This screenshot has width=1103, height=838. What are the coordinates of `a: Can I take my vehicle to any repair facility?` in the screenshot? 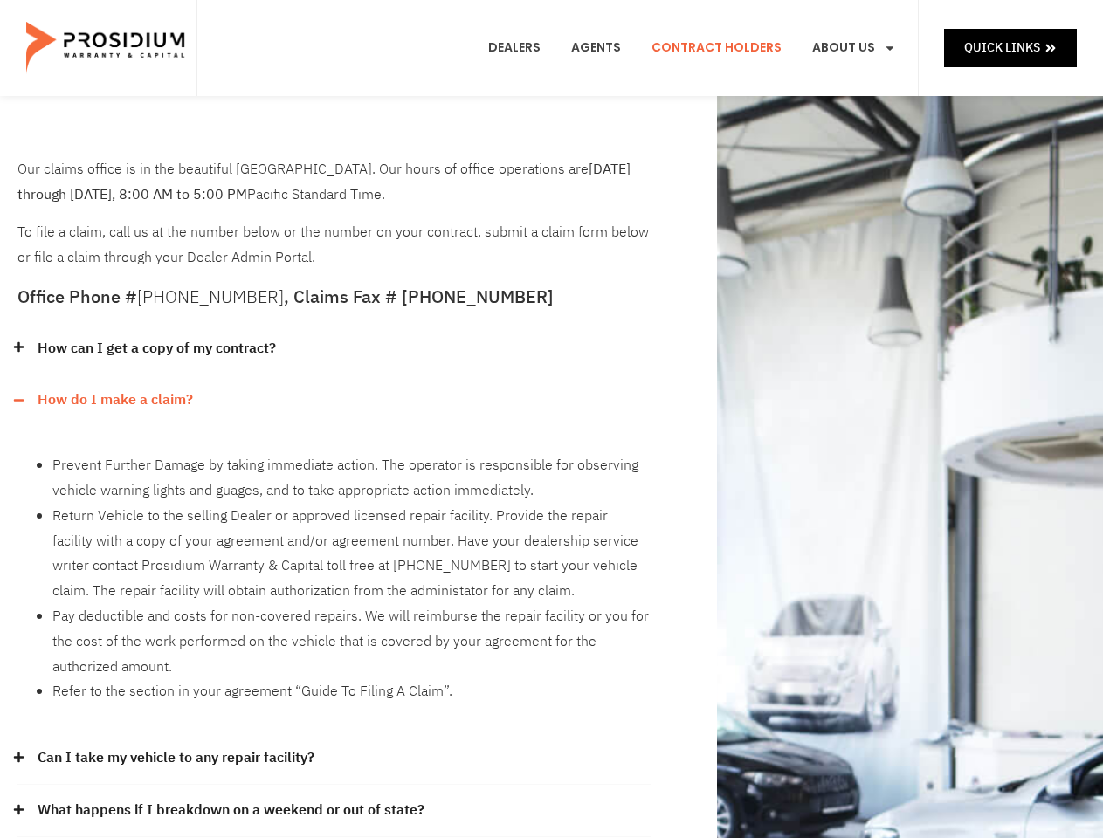 It's located at (176, 758).